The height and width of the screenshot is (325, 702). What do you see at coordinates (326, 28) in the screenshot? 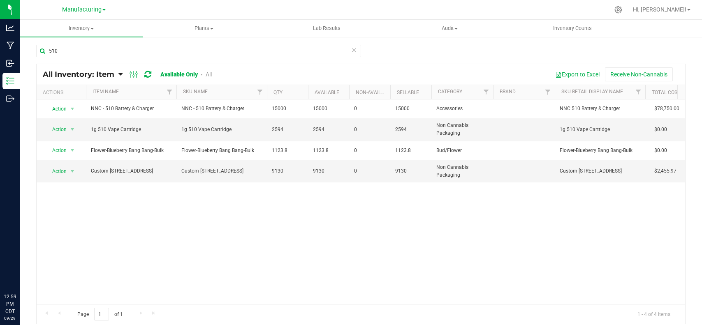
I see `span: Lab Results` at bounding box center [326, 28].